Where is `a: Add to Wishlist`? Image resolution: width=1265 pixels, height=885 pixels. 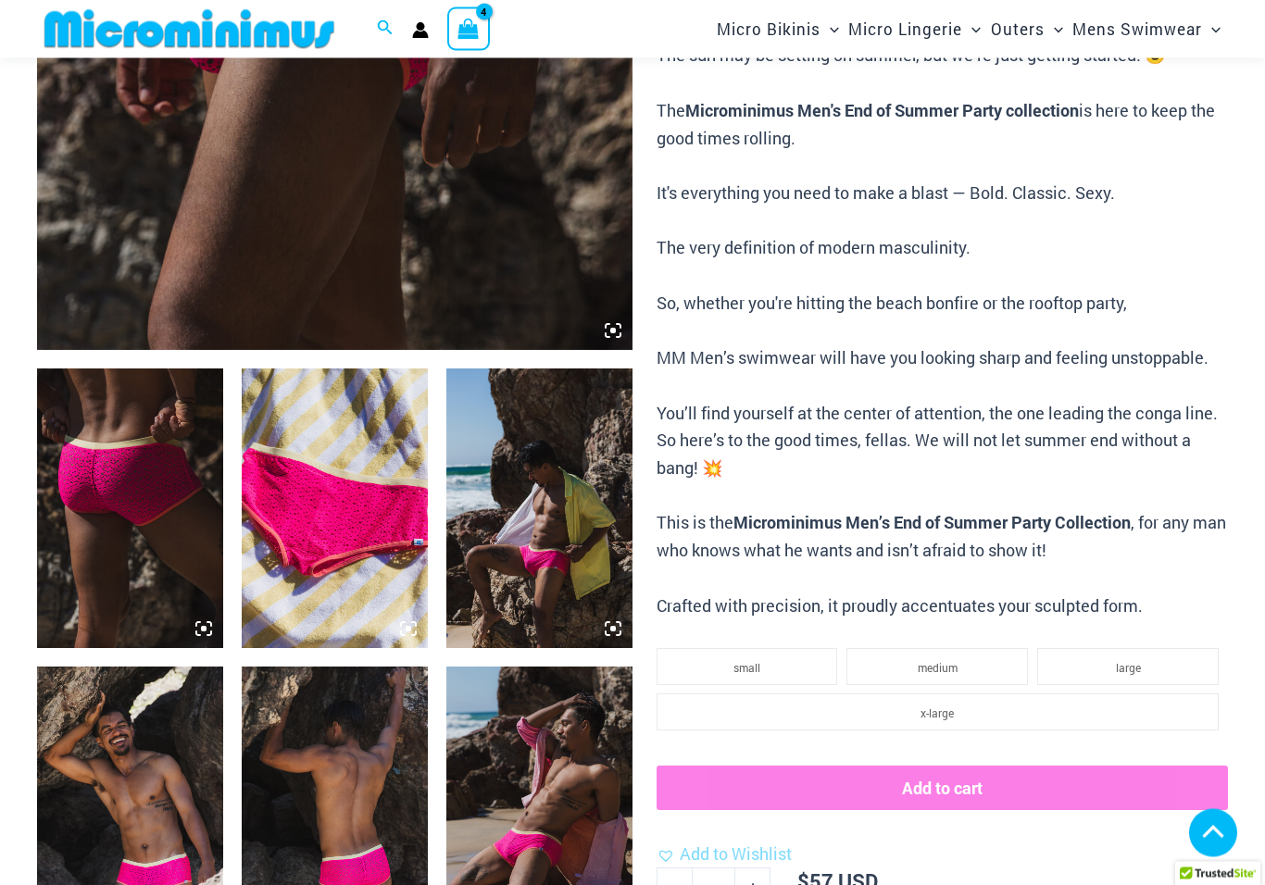 a: Add to Wishlist is located at coordinates (724, 856).